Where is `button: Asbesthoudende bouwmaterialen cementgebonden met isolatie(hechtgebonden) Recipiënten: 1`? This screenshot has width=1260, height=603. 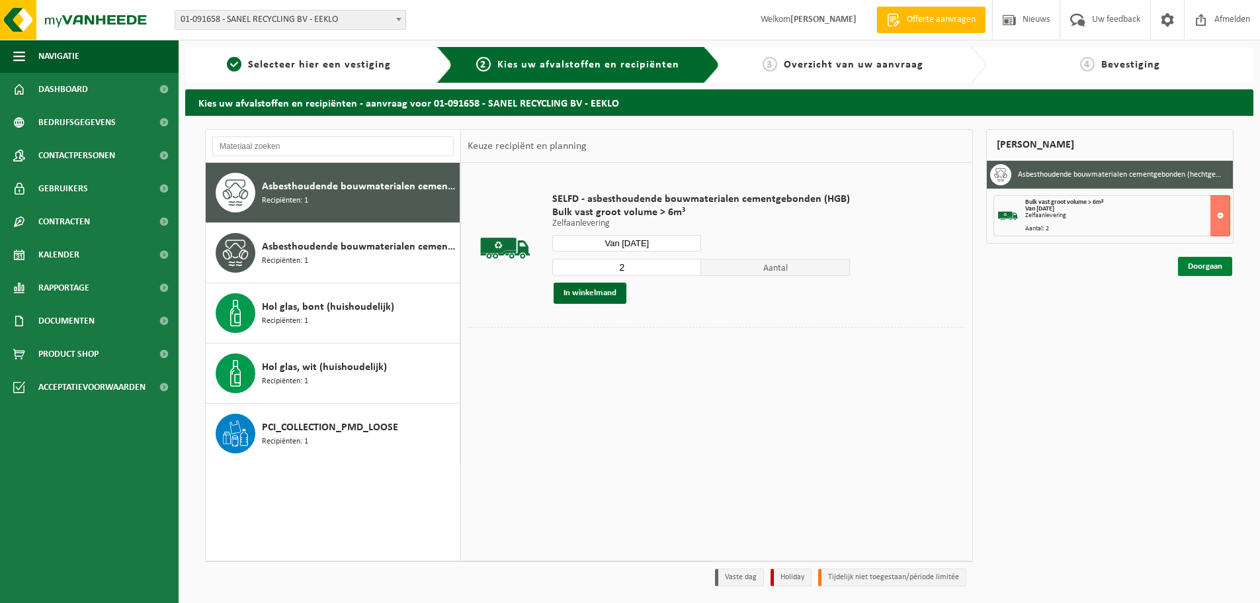 button: Asbesthoudende bouwmaterialen cementgebonden met isolatie(hechtgebonden) Recipiënten: 1 is located at coordinates (333, 253).